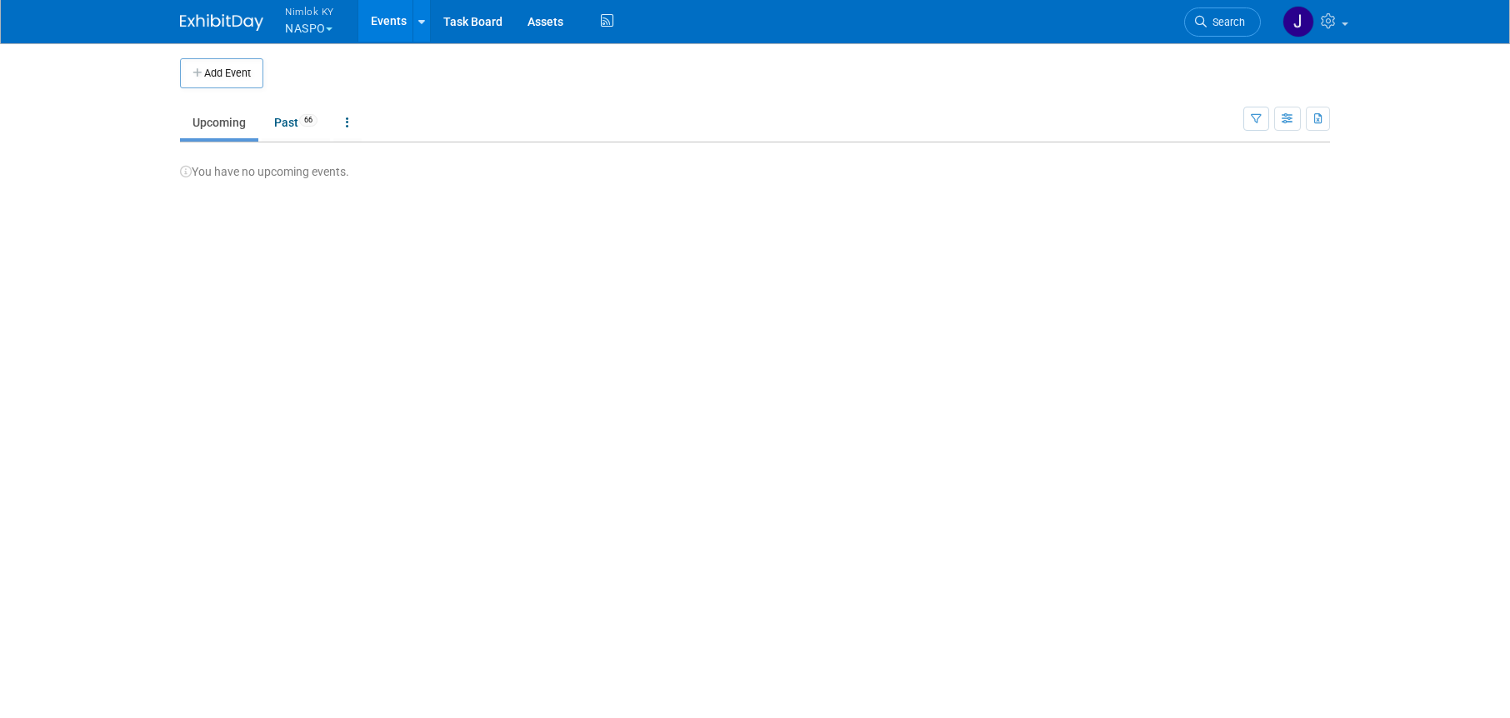 The width and height of the screenshot is (1510, 718). I want to click on span: Nimlok KY, so click(309, 11).